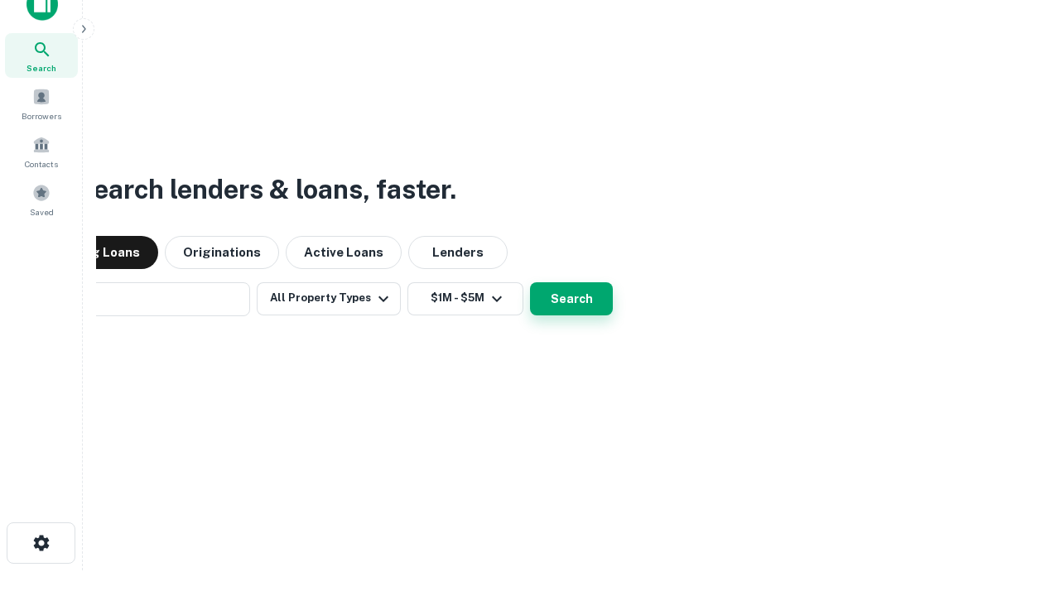 The width and height of the screenshot is (1060, 596). Describe the element at coordinates (41, 200) in the screenshot. I see `a: Saved` at that location.